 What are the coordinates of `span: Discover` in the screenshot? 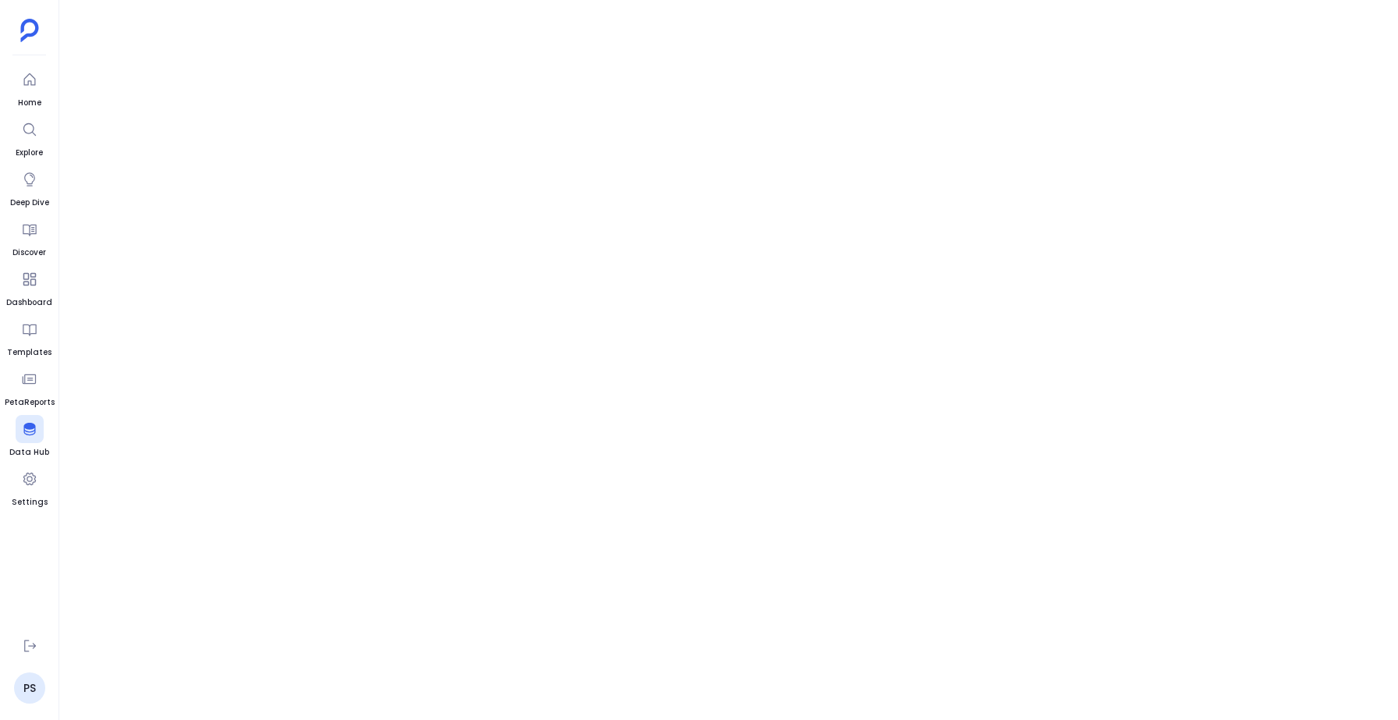 It's located at (29, 253).